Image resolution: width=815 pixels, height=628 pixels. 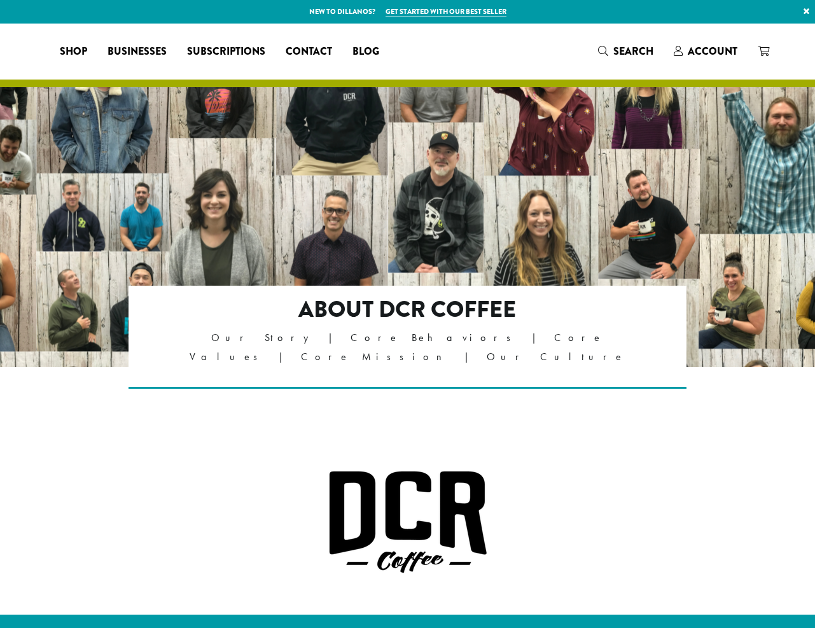 I want to click on span: Contact, so click(x=308, y=52).